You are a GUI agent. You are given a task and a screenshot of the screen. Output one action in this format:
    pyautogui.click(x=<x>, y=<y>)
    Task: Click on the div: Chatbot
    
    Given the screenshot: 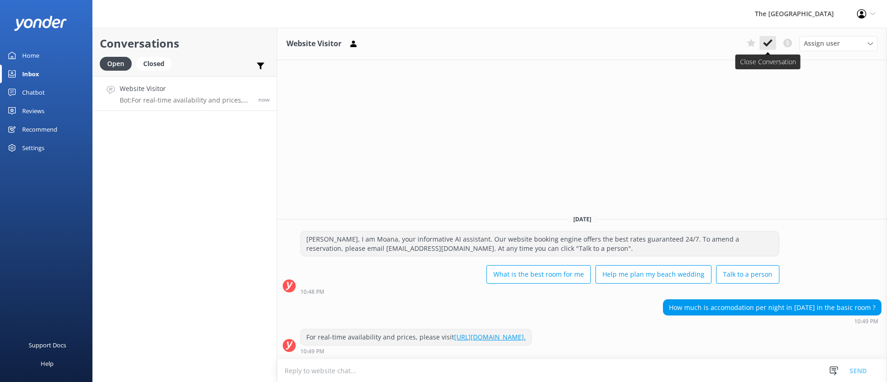 What is the action you would take?
    pyautogui.click(x=33, y=92)
    